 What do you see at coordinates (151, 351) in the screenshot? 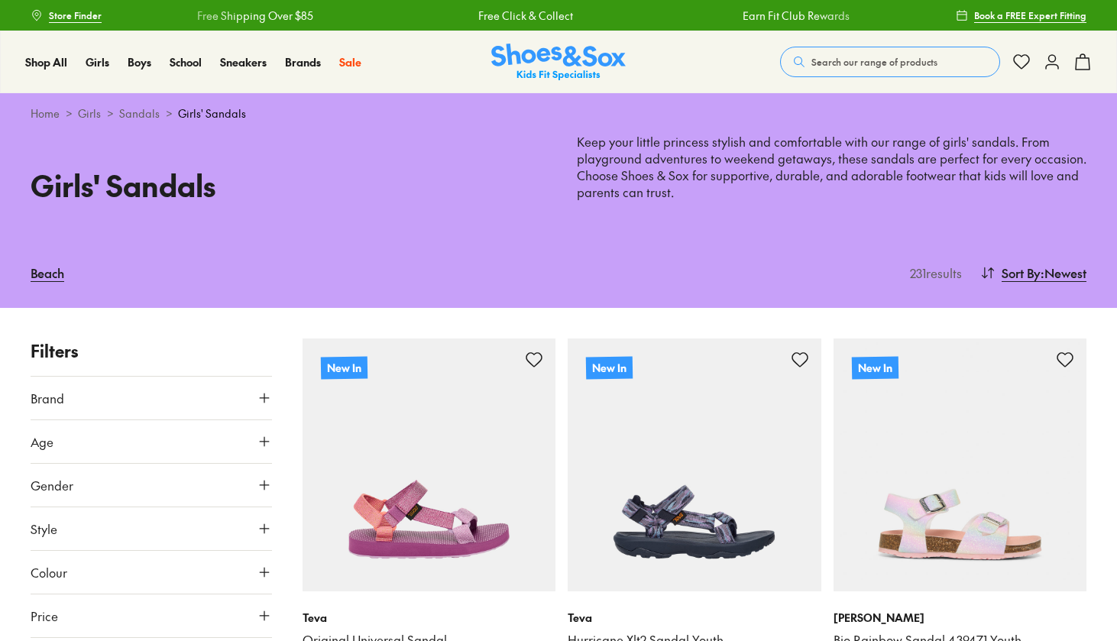
I see `p: Filters` at bounding box center [151, 351].